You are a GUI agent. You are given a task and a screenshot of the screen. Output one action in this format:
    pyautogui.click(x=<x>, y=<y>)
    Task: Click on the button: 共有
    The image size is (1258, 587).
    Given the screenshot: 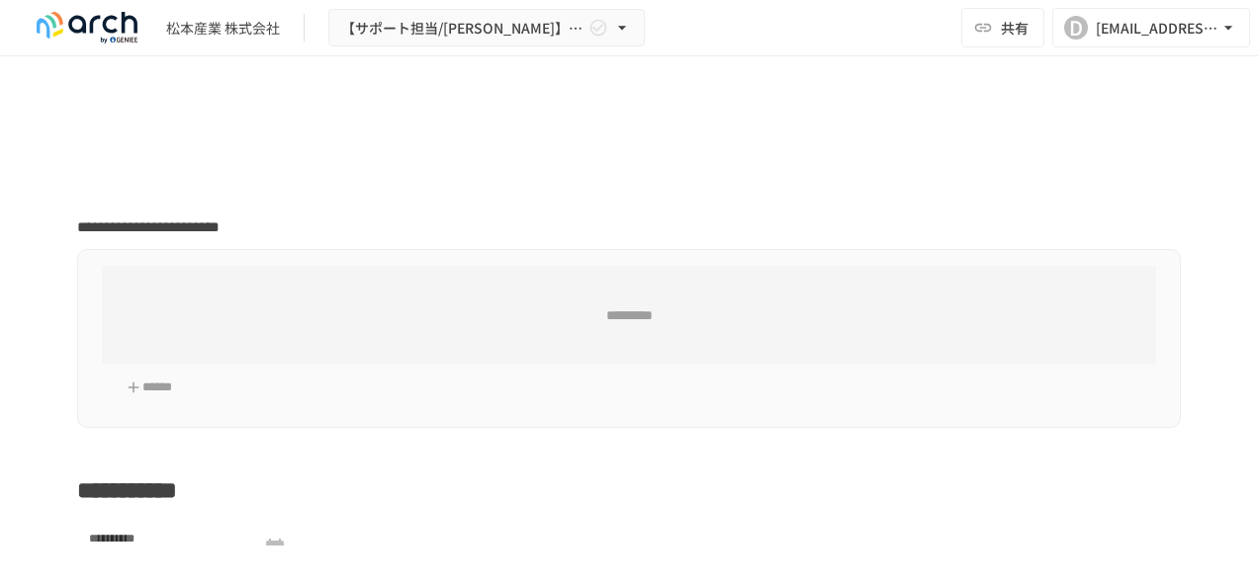 What is the action you would take?
    pyautogui.click(x=1003, y=28)
    